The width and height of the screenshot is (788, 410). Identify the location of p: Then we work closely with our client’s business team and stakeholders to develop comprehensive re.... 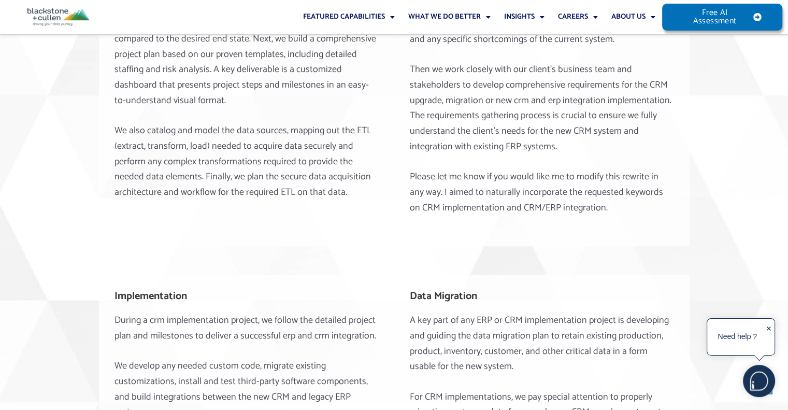
(542, 108).